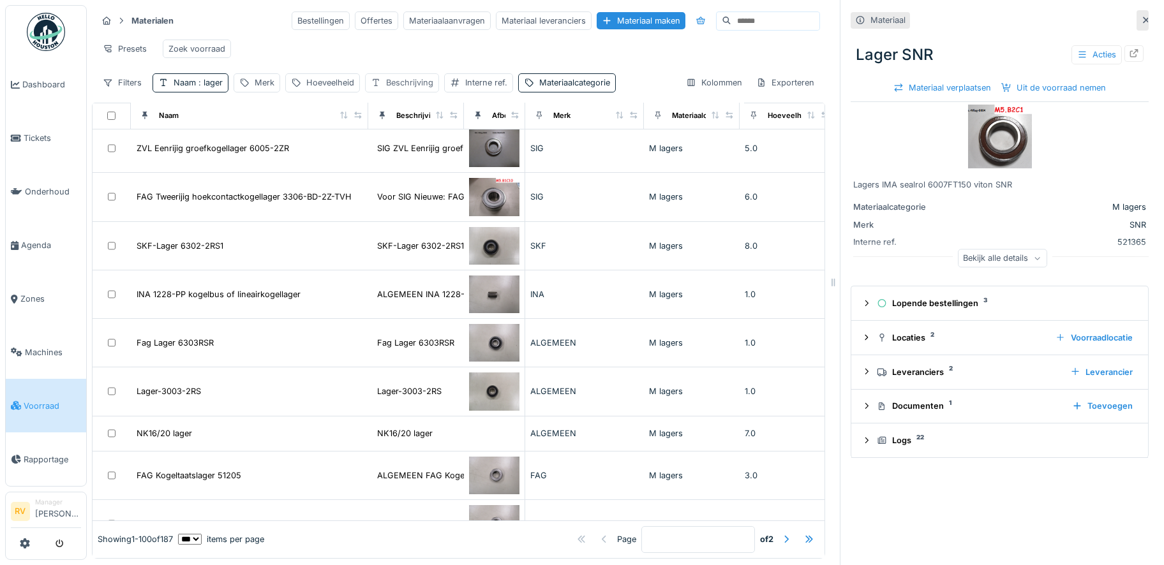 Image resolution: width=1164 pixels, height=565 pixels. Describe the element at coordinates (486, 82) in the screenshot. I see `div: Interne ref.` at that location.